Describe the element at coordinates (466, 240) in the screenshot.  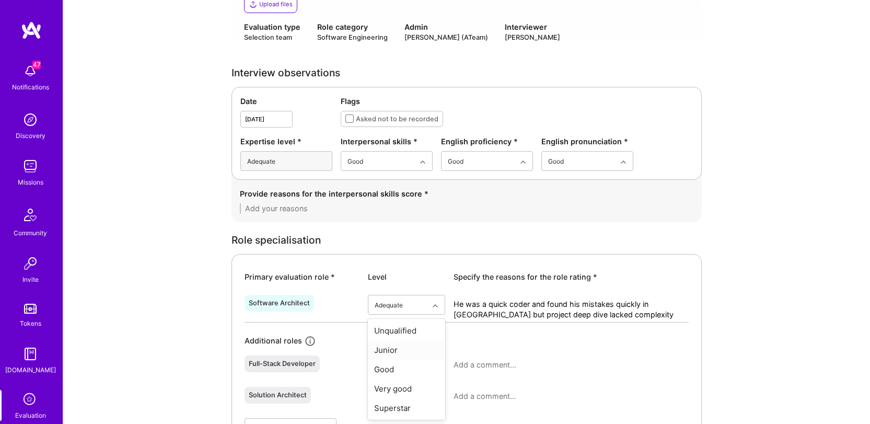
I see `div: Role specialisation` at that location.